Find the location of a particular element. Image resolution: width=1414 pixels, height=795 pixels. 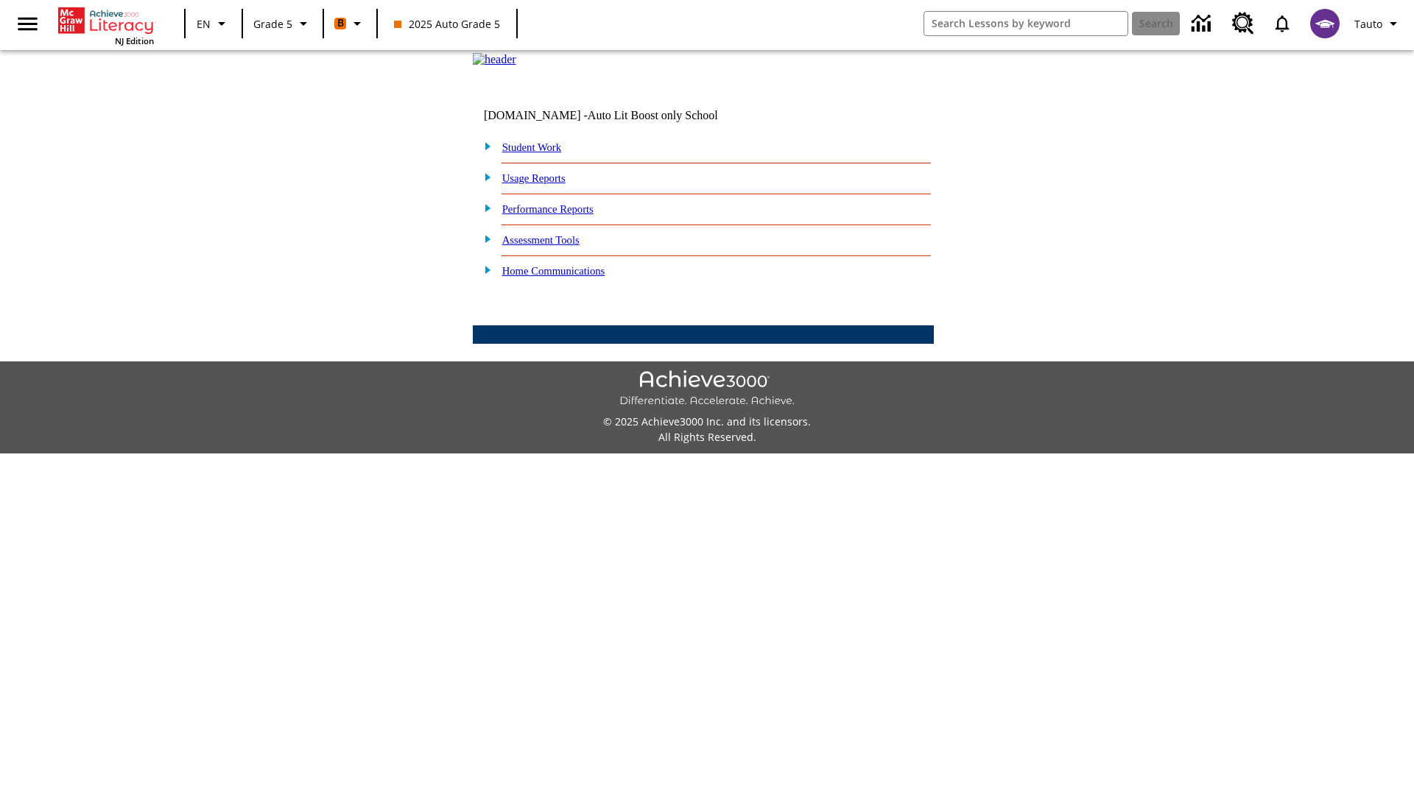

span: 2025 Auto Grade 5 is located at coordinates (447, 24).